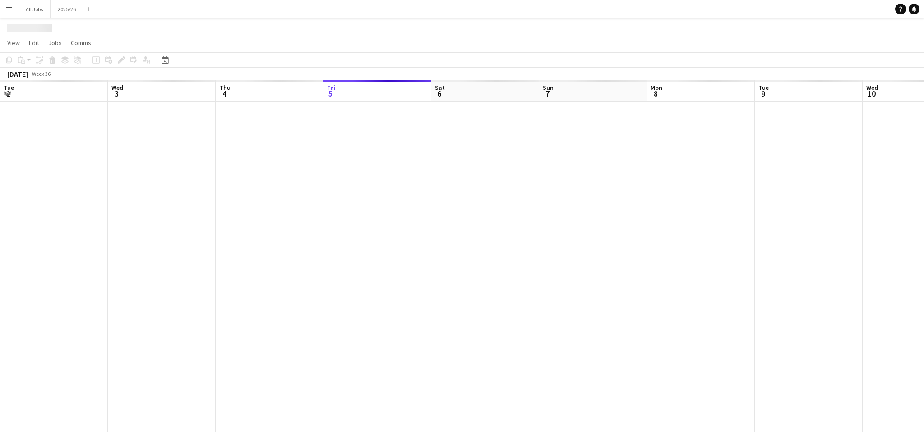  I want to click on a: Comms, so click(81, 43).